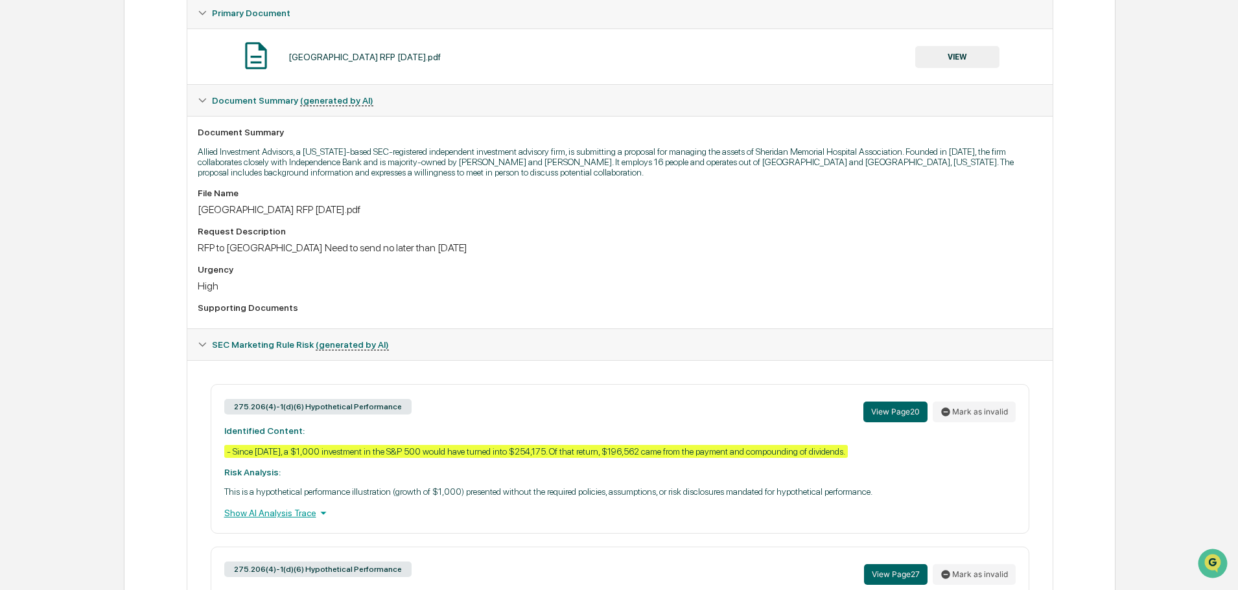 This screenshot has width=1238, height=590. What do you see at coordinates (118, 117) in the screenshot?
I see `div: We're available if you need us!` at bounding box center [118, 117].